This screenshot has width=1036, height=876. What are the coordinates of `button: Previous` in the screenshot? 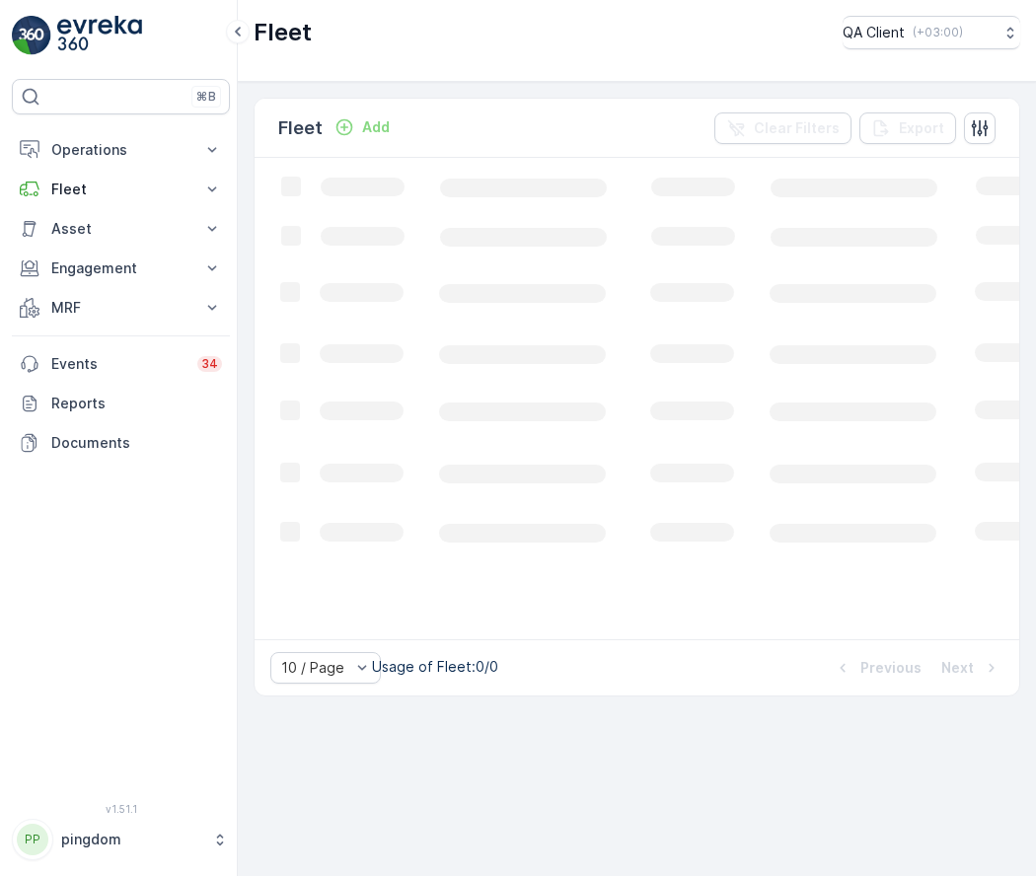 It's located at (877, 668).